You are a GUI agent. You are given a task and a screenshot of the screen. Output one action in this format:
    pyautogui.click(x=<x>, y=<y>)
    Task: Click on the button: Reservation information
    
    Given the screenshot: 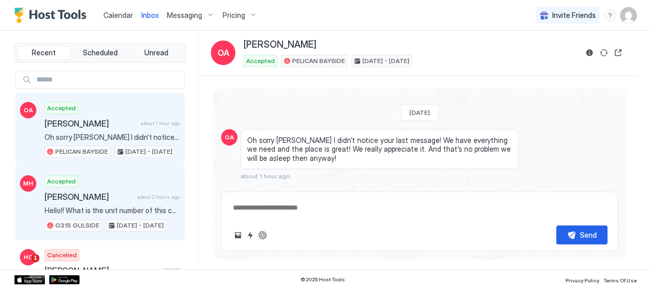 What is the action you would take?
    pyautogui.click(x=589, y=53)
    